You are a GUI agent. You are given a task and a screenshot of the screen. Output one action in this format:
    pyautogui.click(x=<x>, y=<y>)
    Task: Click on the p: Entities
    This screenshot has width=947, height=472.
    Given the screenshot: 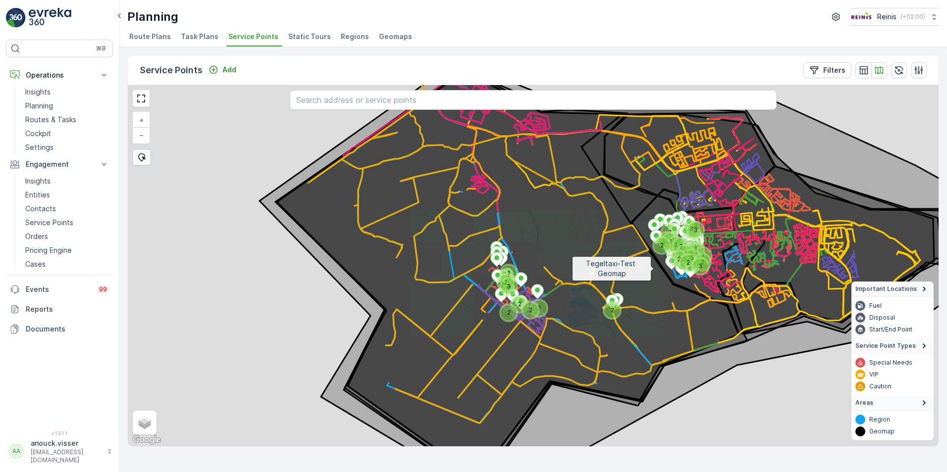 What is the action you would take?
    pyautogui.click(x=38, y=195)
    